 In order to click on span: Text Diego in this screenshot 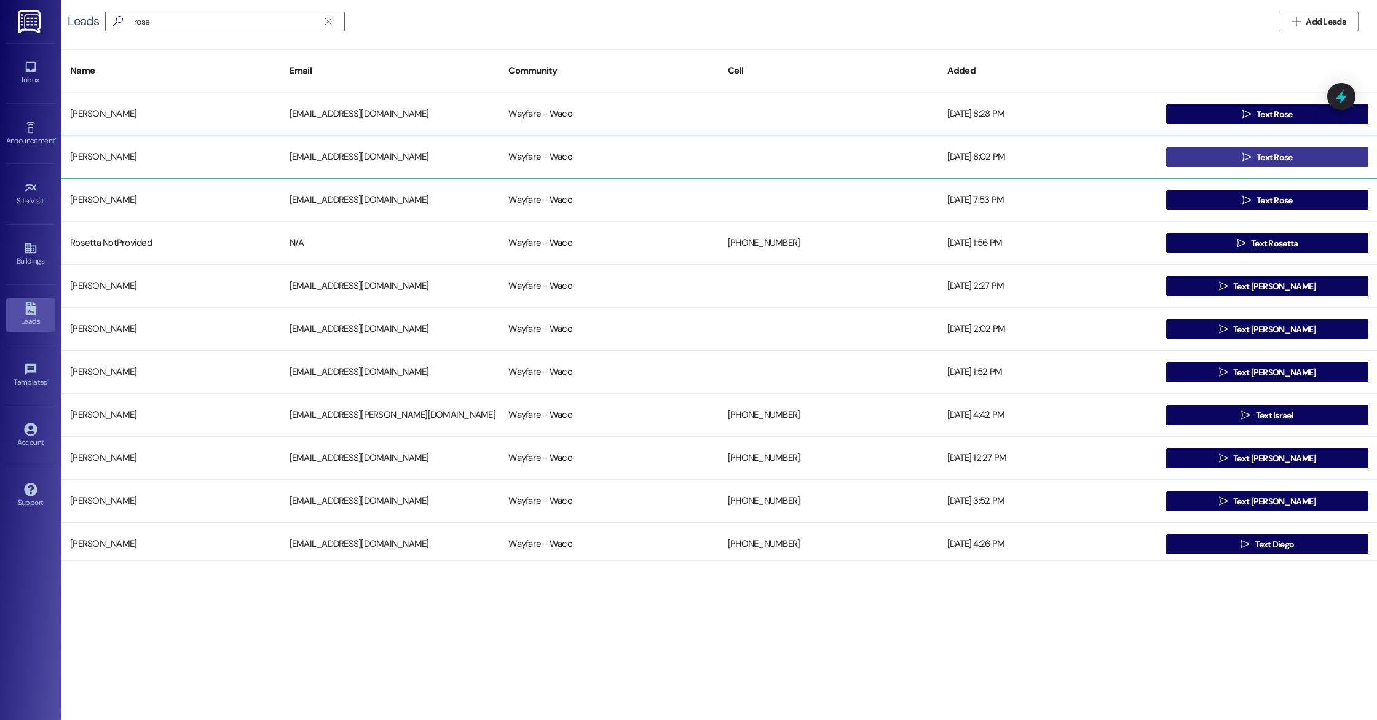, I will do `click(1274, 545)`.